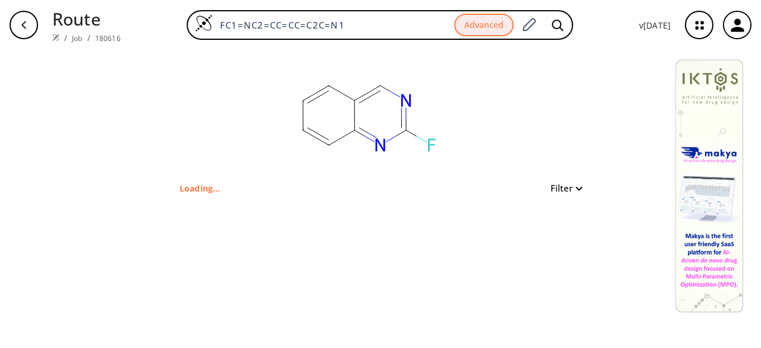  I want to click on p: Route, so click(86, 18).